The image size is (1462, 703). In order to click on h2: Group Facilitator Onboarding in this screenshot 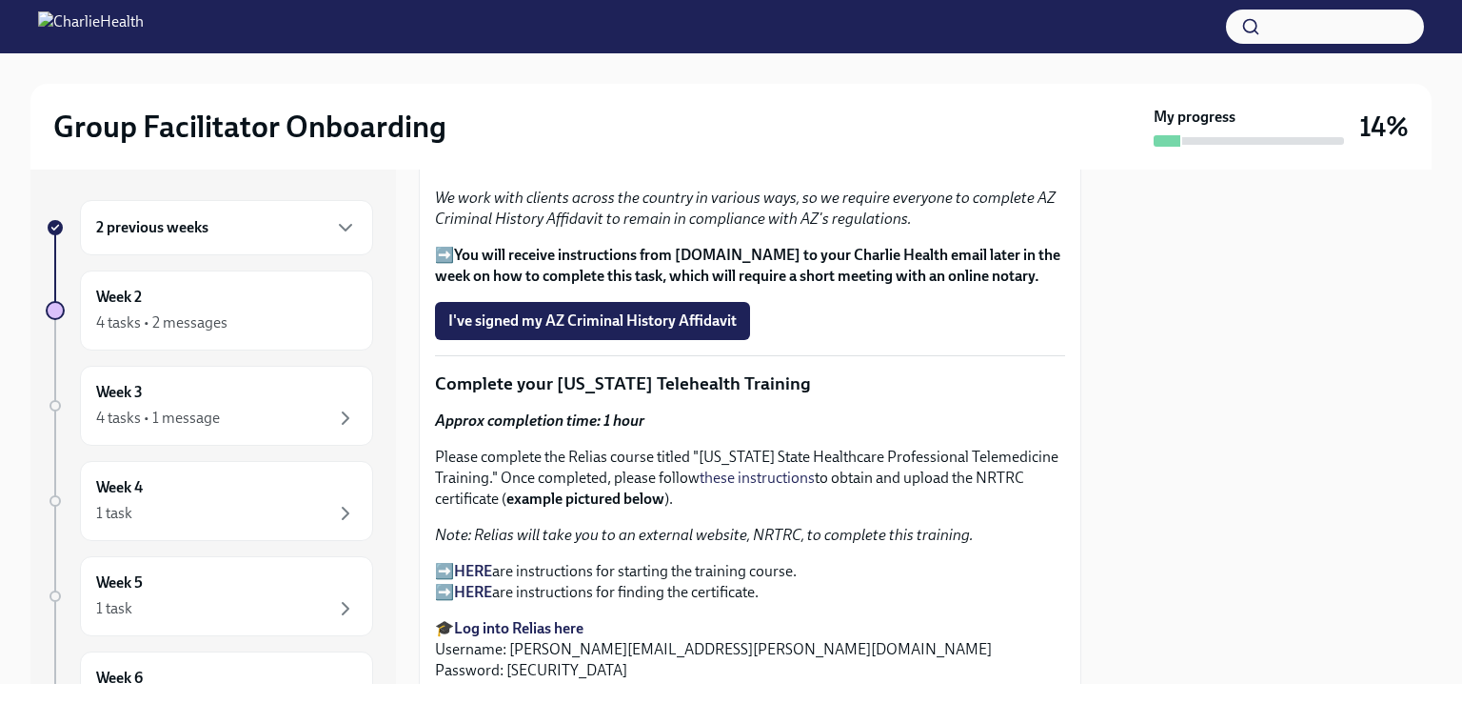, I will do `click(249, 127)`.